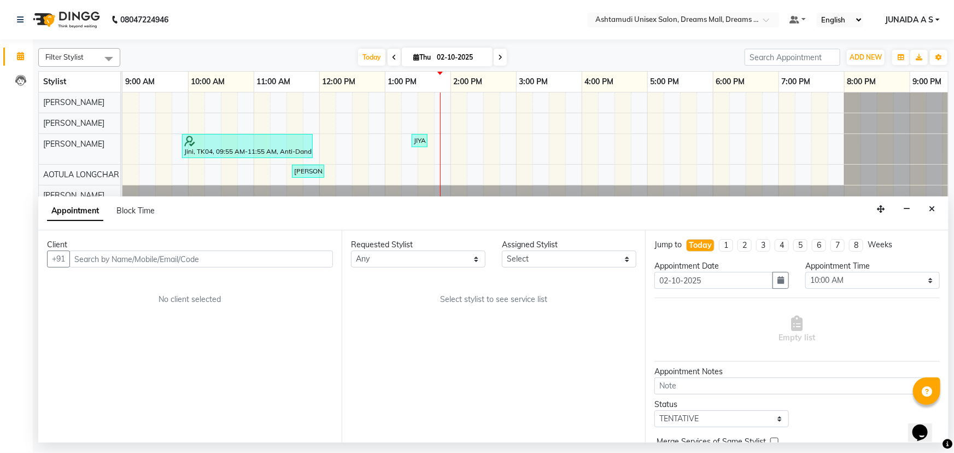 This screenshot has height=453, width=954. What do you see at coordinates (700, 245) in the screenshot?
I see `div: Today` at bounding box center [700, 245].